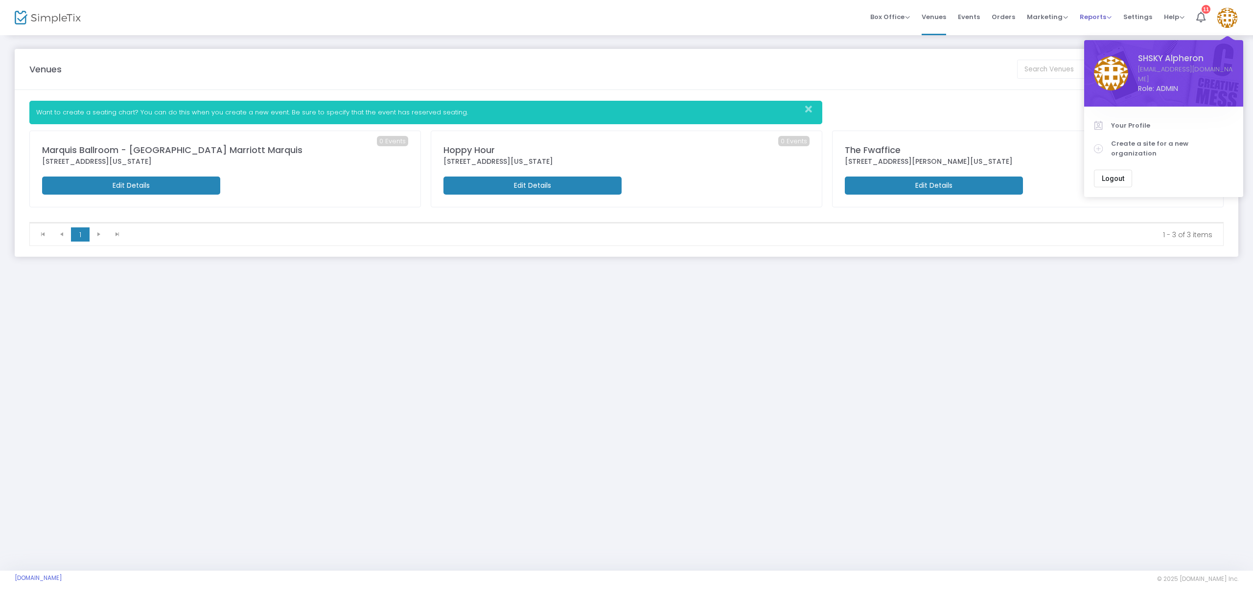 The image size is (1253, 600). What do you see at coordinates (1113, 179) in the screenshot?
I see `span: Logout` at bounding box center [1113, 179].